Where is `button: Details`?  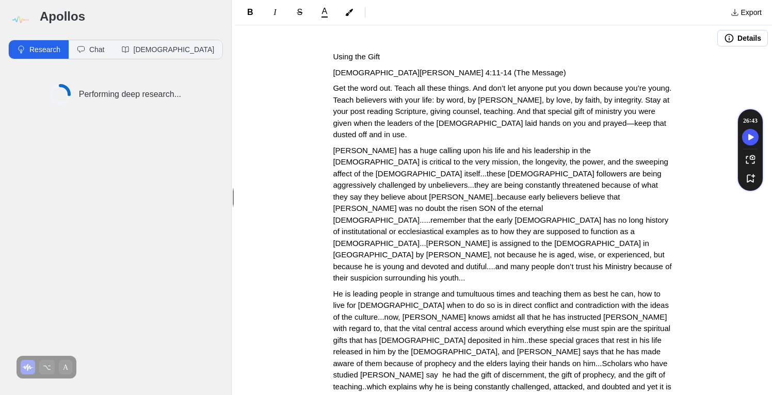 button: Details is located at coordinates (743, 38).